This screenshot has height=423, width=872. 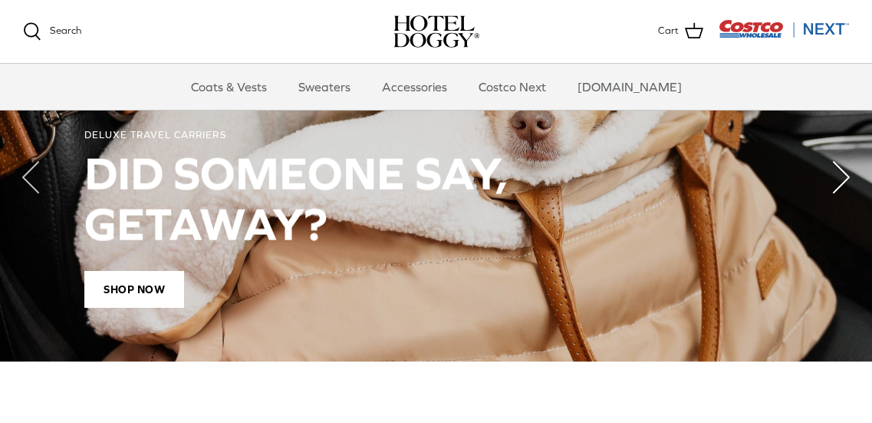 What do you see at coordinates (784, 28) in the screenshot?
I see `img: Costco Next` at bounding box center [784, 28].